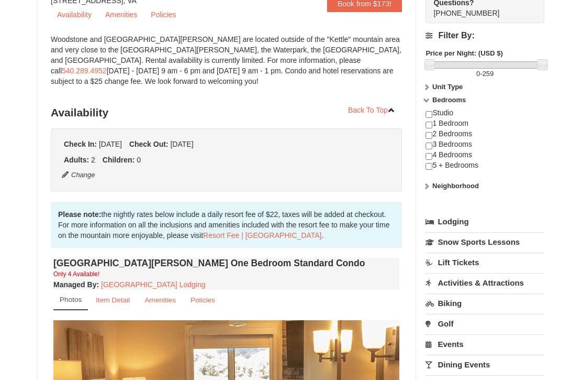 This screenshot has height=380, width=582. I want to click on span: 2, so click(93, 160).